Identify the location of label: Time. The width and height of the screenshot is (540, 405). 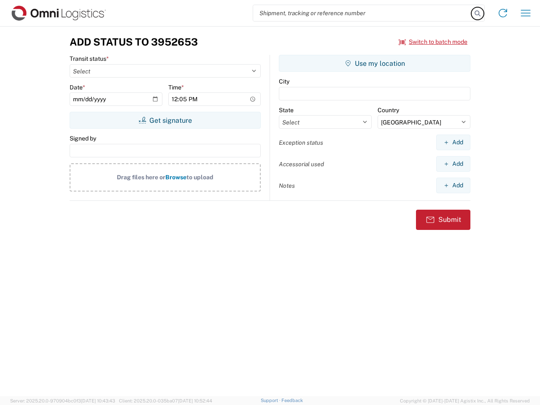
(176, 87).